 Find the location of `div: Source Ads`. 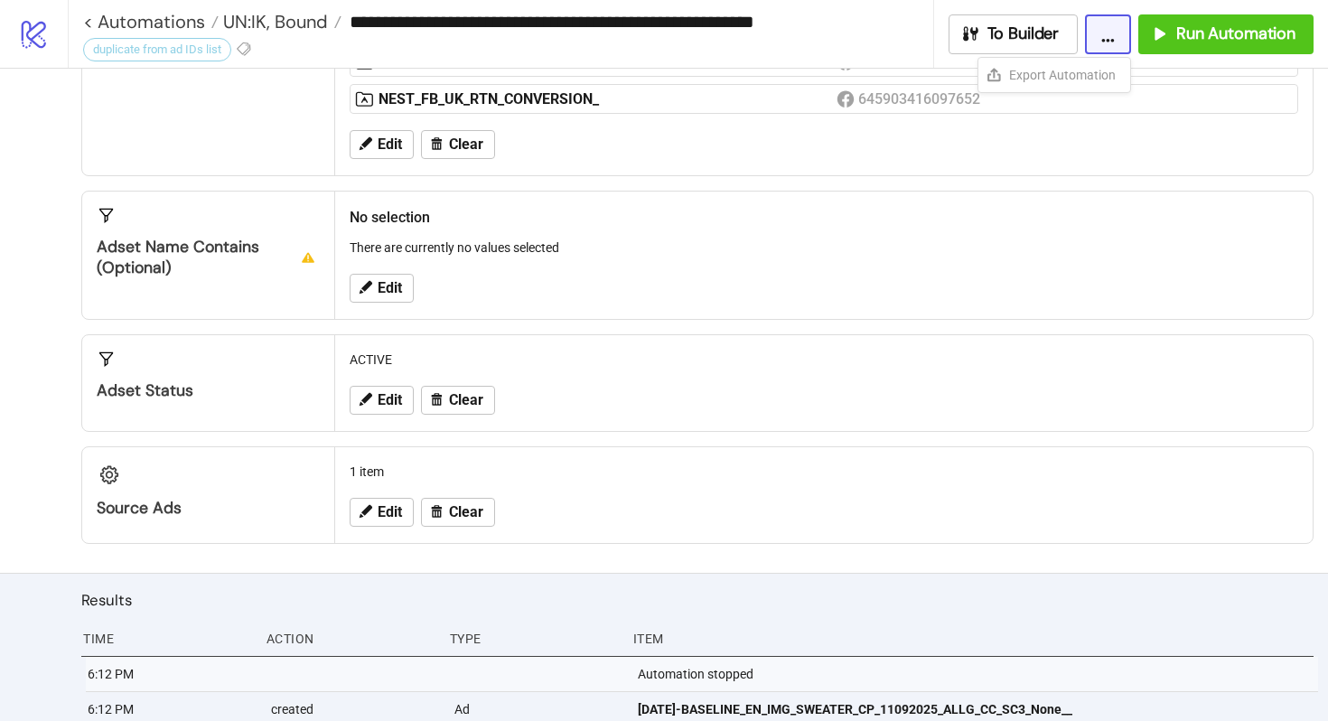

div: Source Ads is located at coordinates (208, 508).